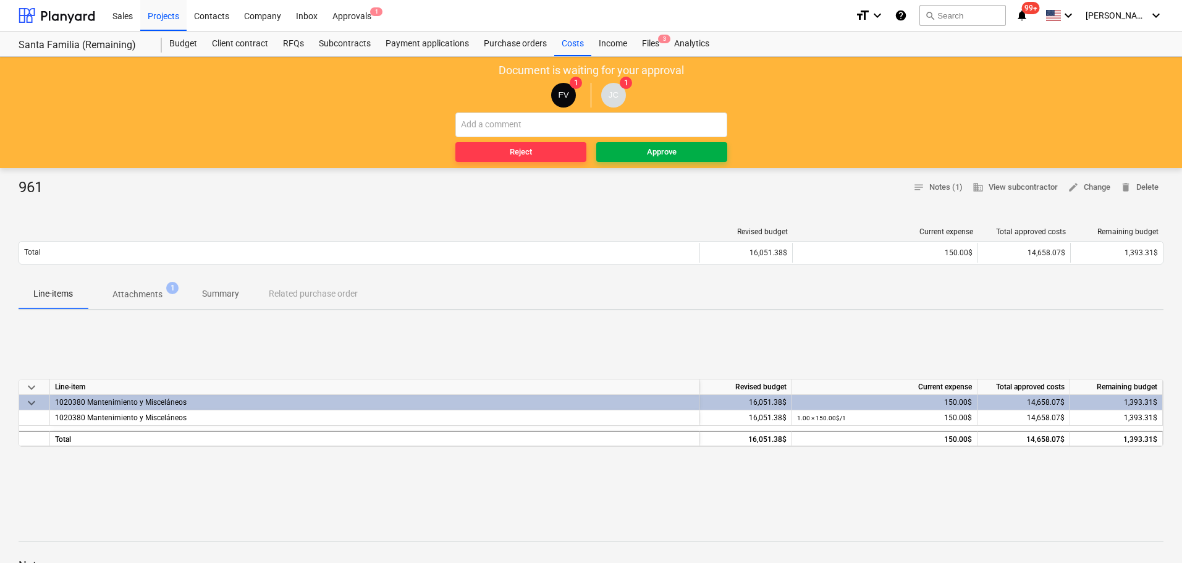  What do you see at coordinates (1045, 418) in the screenshot?
I see `span: 14,658.07$` at bounding box center [1045, 418].